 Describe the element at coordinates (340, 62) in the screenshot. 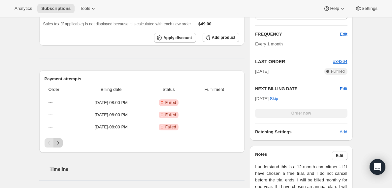

I see `button: #34264` at that location.